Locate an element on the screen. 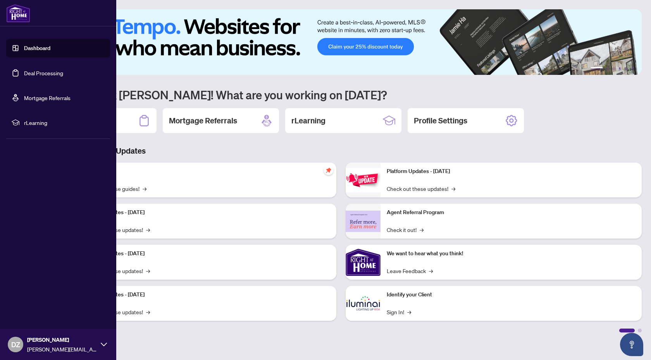 The image size is (651, 360). a: Deal Processing is located at coordinates (43, 73).